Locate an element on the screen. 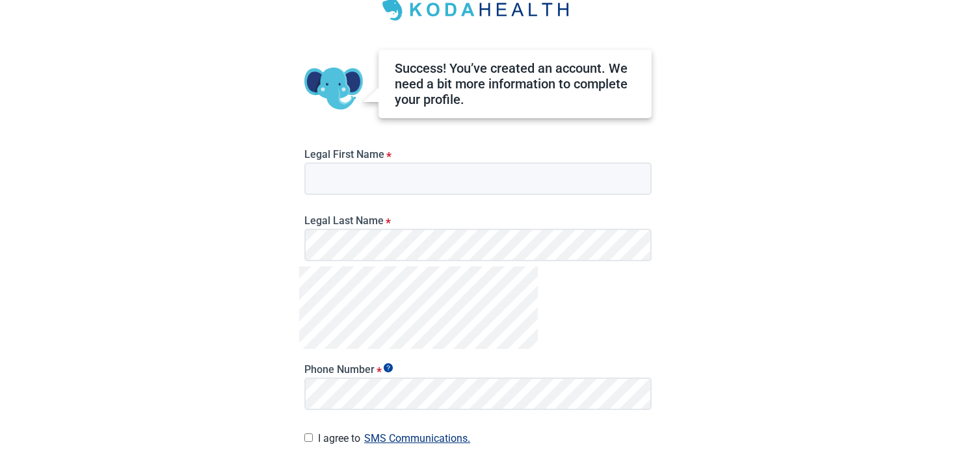 Image resolution: width=956 pixels, height=462 pixels. button: I agree to is located at coordinates (417, 438).